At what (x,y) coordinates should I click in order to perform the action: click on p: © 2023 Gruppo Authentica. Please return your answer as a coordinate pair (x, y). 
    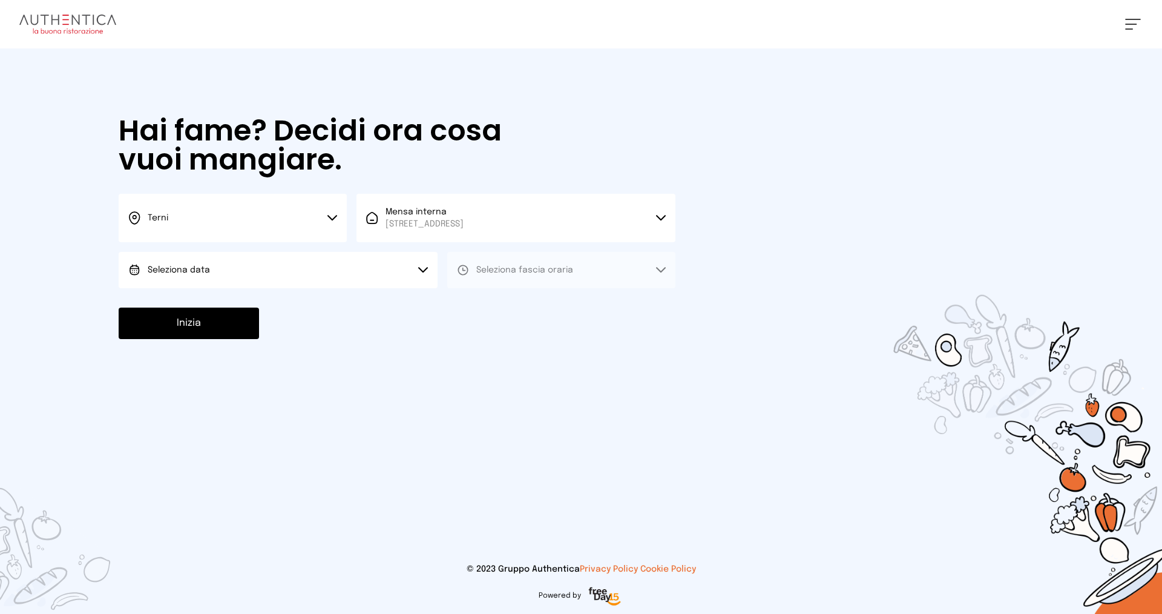
    Looking at the image, I should click on (581, 569).